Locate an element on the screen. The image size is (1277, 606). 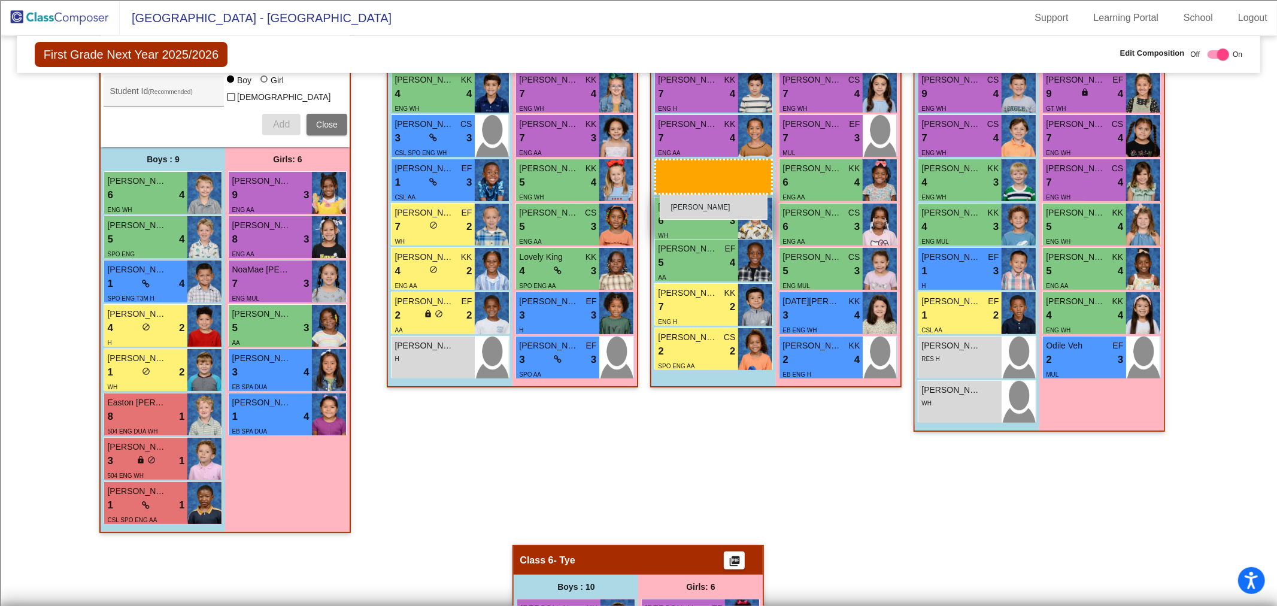
span: 6 is located at coordinates (785, 183).